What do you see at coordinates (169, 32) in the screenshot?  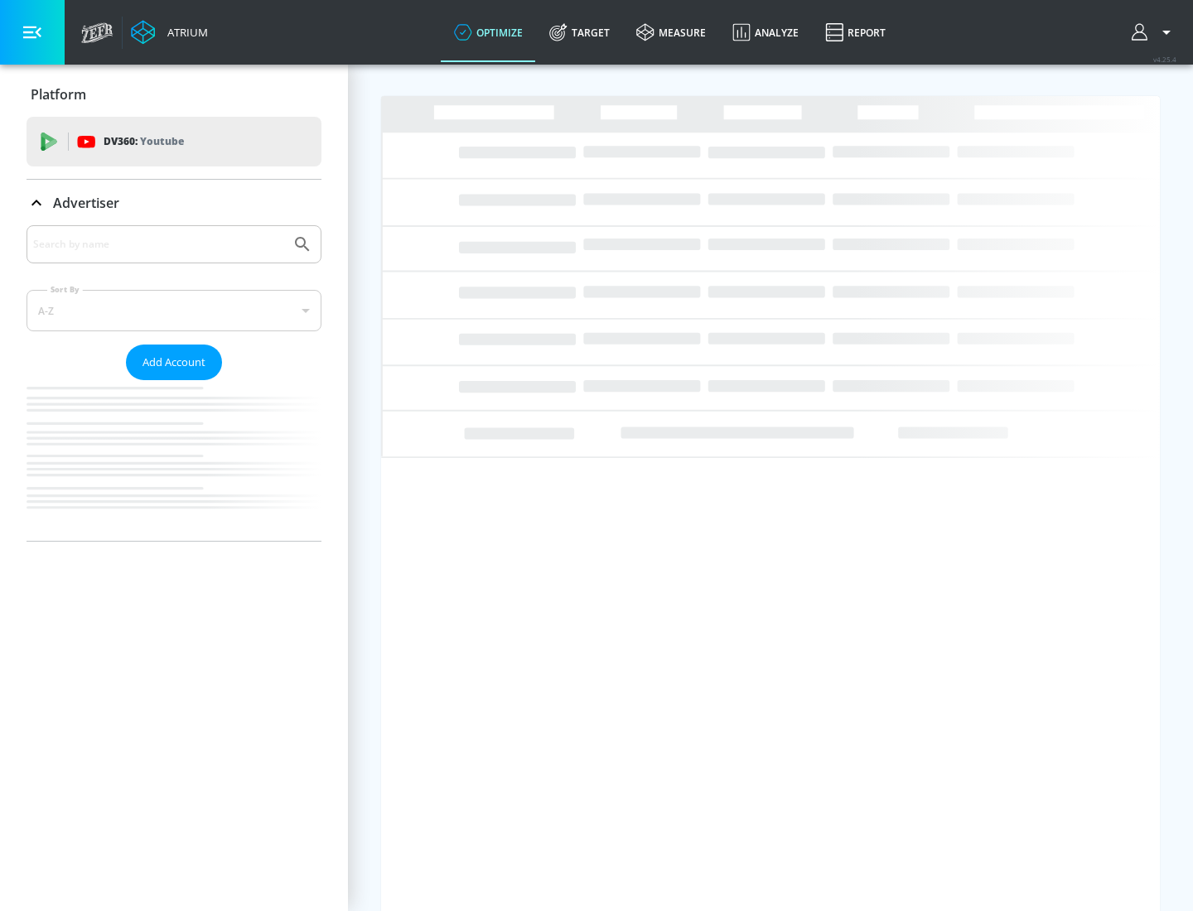 I see `a: Atrium` at bounding box center [169, 32].